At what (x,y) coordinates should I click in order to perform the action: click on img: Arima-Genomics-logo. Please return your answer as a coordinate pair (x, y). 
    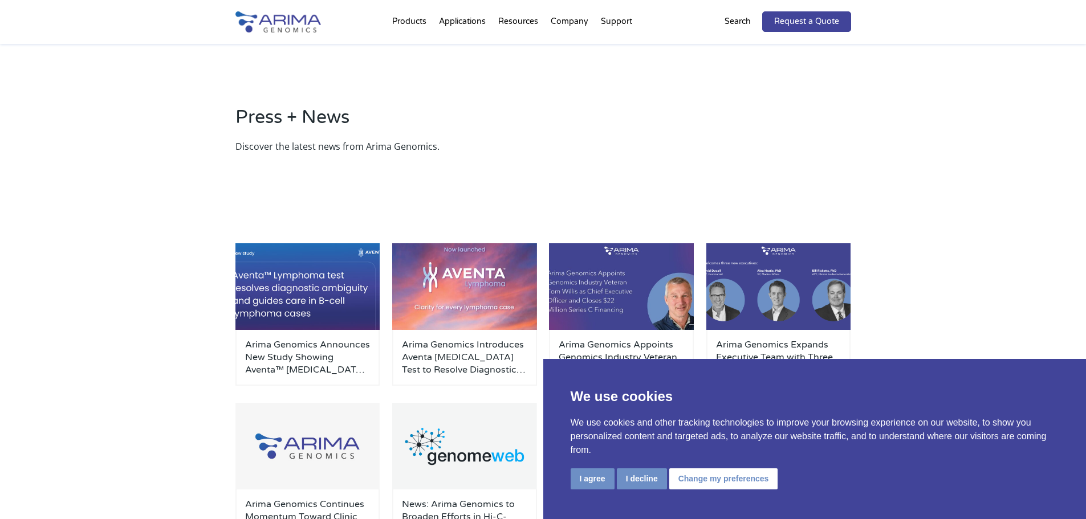
    Looking at the image, I should click on (278, 22).